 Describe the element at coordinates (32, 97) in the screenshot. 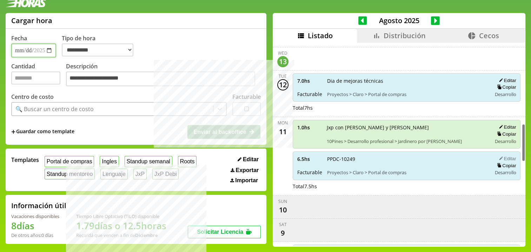

I see `label: Centro de costo` at that location.